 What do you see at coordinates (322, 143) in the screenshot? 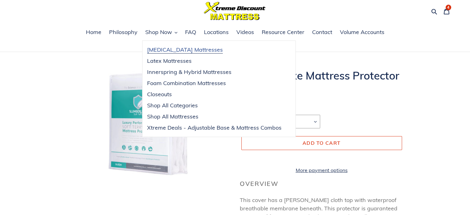
I see `span: Add to cart` at bounding box center [322, 143].